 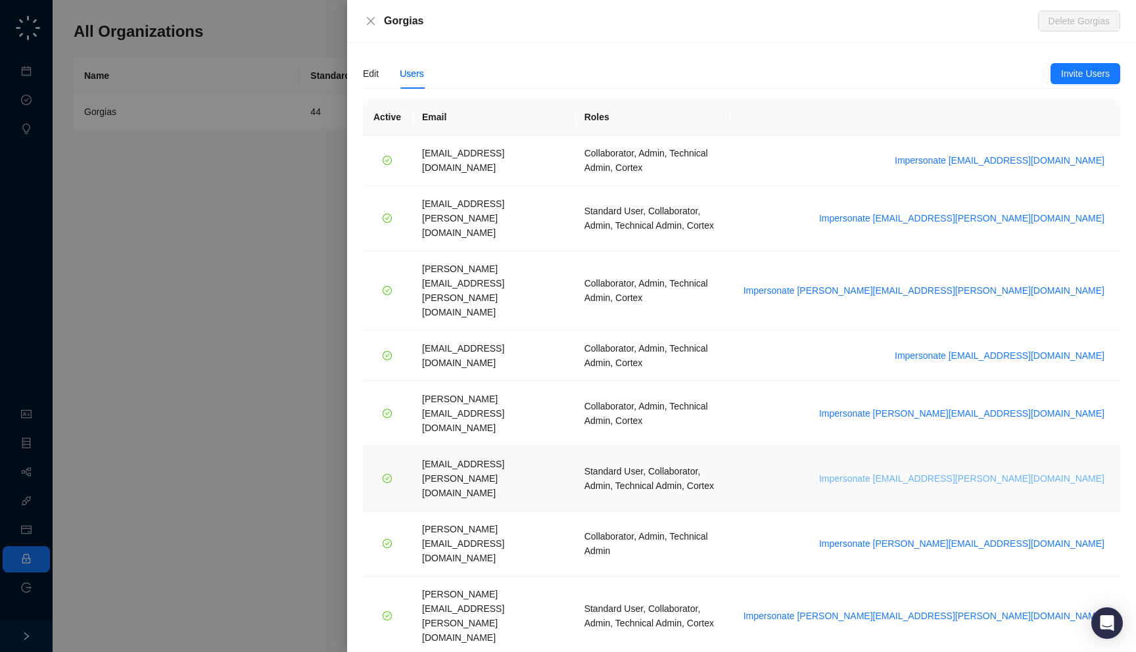 I want to click on div: Gorgias, so click(x=710, y=21).